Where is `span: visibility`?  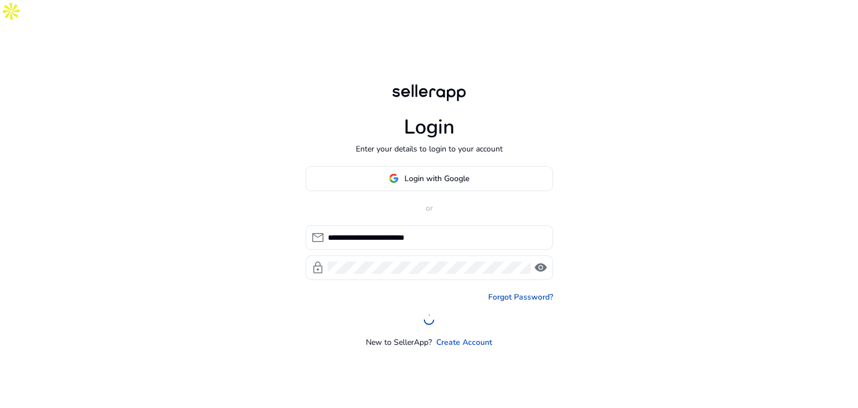 span: visibility is located at coordinates (541, 268).